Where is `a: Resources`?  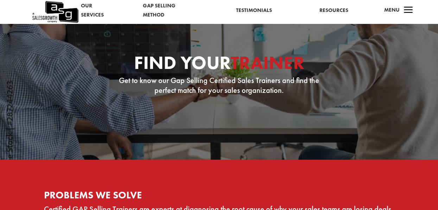 a: Resources is located at coordinates (334, 11).